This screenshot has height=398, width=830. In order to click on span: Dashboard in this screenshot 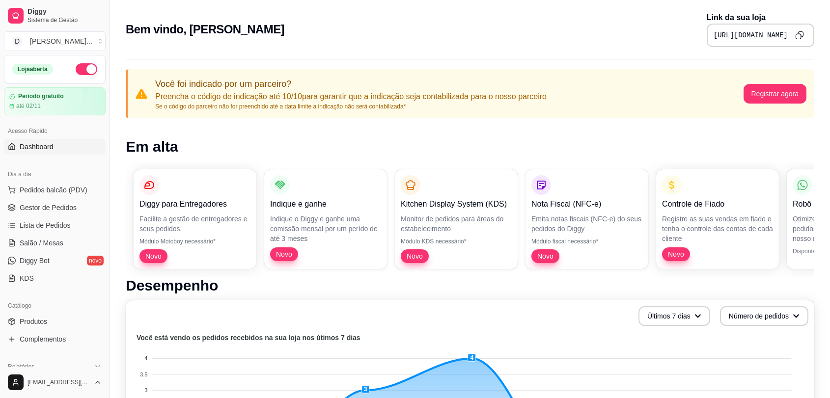, I will do `click(36, 147)`.